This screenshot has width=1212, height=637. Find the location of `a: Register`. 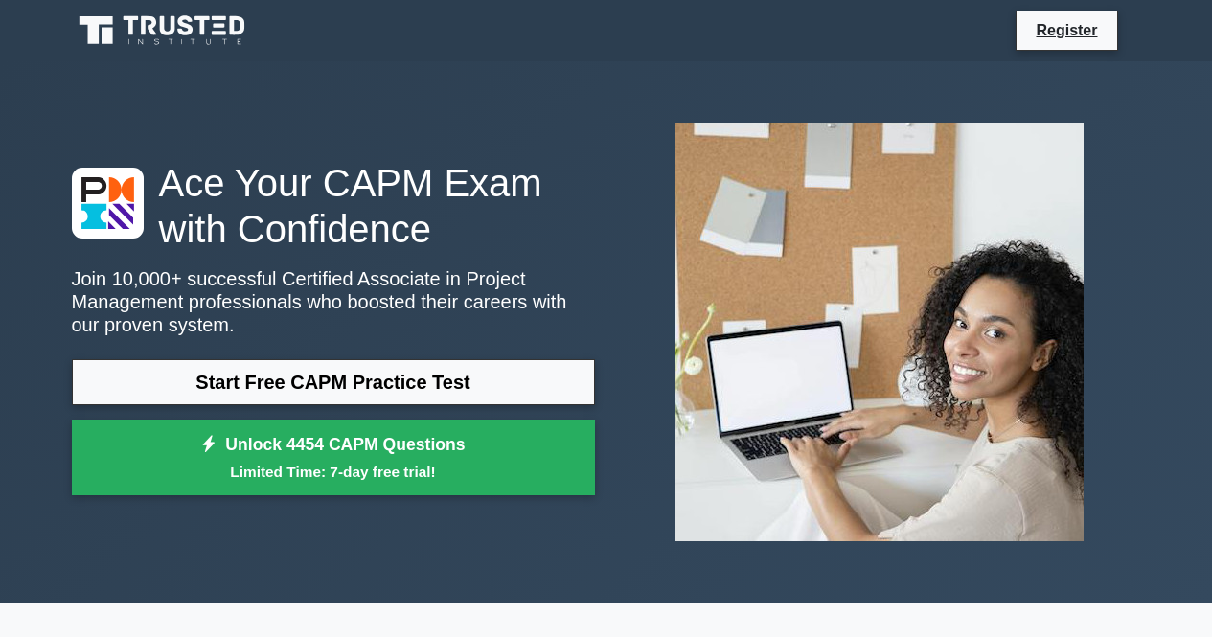

a: Register is located at coordinates (1067, 30).